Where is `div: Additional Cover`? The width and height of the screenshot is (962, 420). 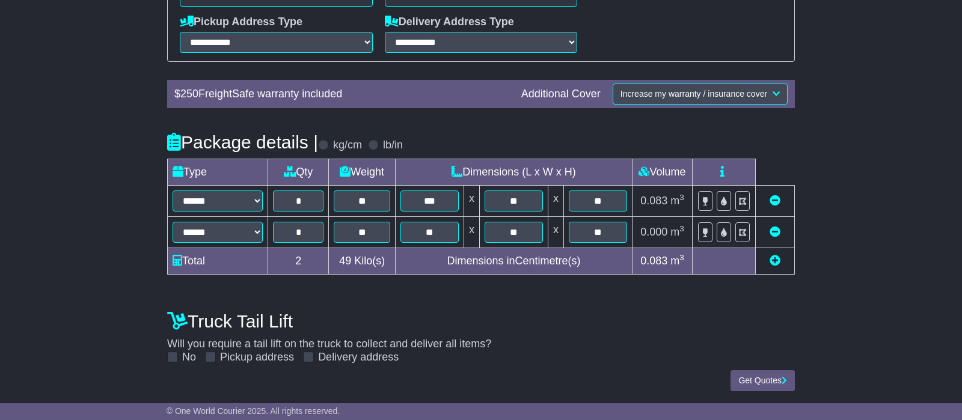 div: Additional Cover is located at coordinates (561, 94).